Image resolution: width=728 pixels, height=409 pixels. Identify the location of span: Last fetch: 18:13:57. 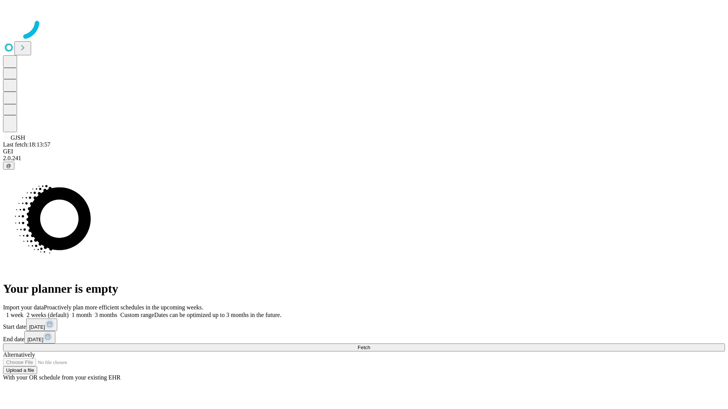
(27, 144).